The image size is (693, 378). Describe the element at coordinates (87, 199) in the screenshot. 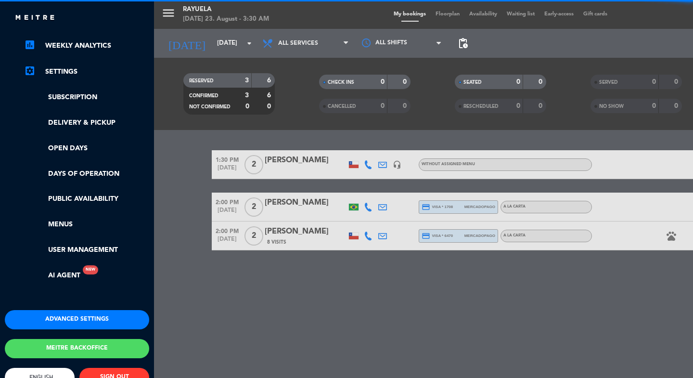

I see `a: Public availability` at that location.